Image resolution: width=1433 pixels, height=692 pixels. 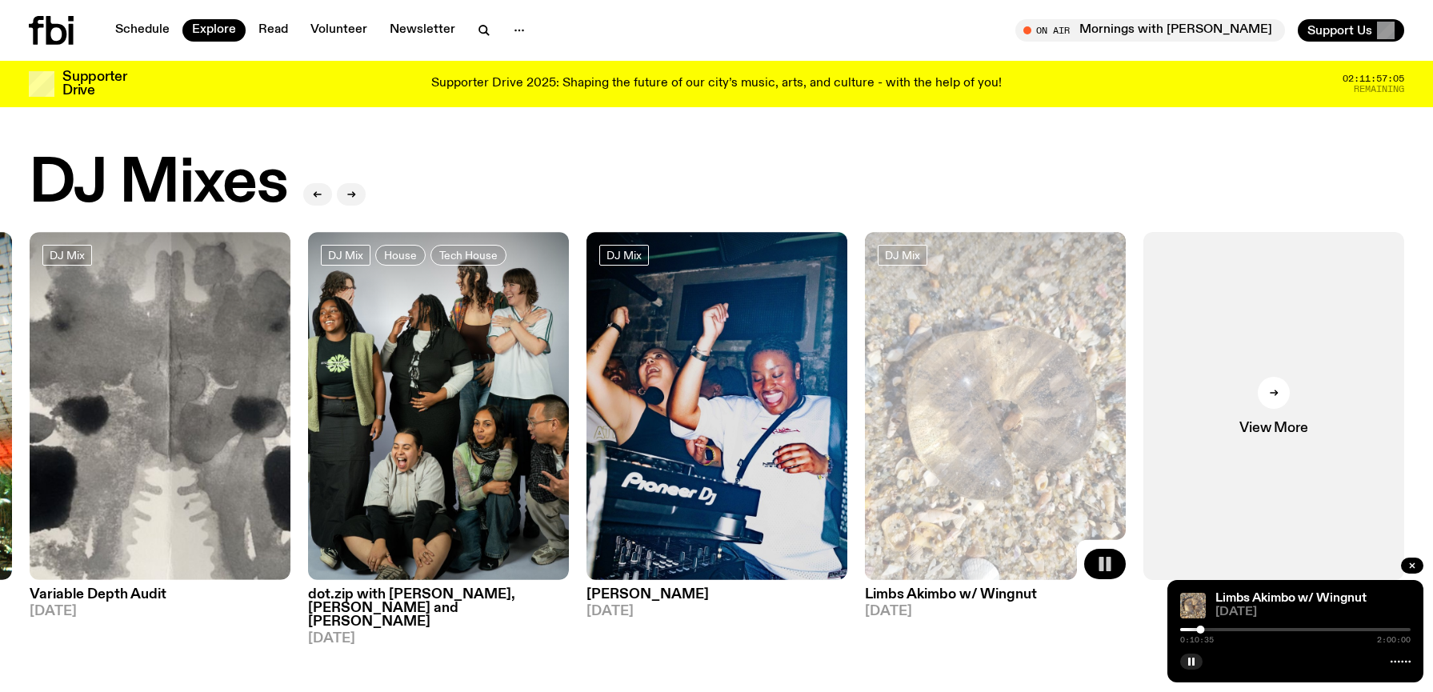 What do you see at coordinates (338, 30) in the screenshot?
I see `a: Volunteer` at bounding box center [338, 30].